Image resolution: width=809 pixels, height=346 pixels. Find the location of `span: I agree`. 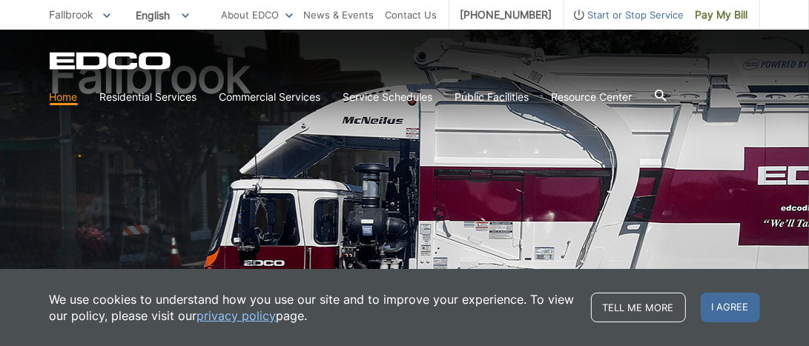

span: I agree is located at coordinates (731, 308).